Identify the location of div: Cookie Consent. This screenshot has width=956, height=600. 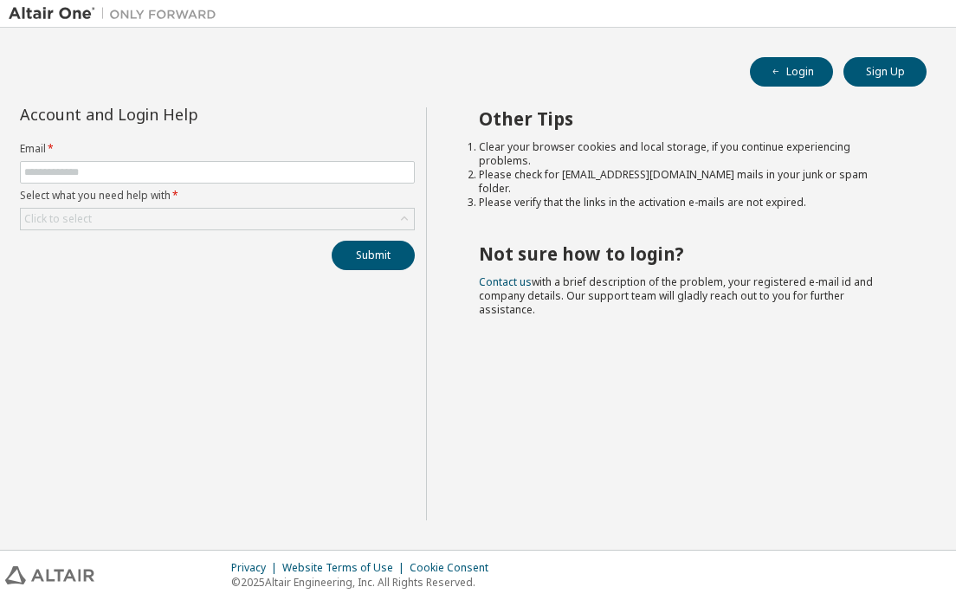
(454, 568).